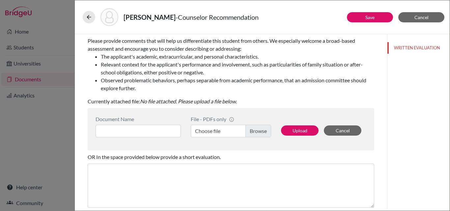 The height and width of the screenshot is (211, 450). Describe the element at coordinates (237, 84) in the screenshot. I see `li: Observed problematic behaviors, perhaps separable from academic performance, that an admission co...` at that location.